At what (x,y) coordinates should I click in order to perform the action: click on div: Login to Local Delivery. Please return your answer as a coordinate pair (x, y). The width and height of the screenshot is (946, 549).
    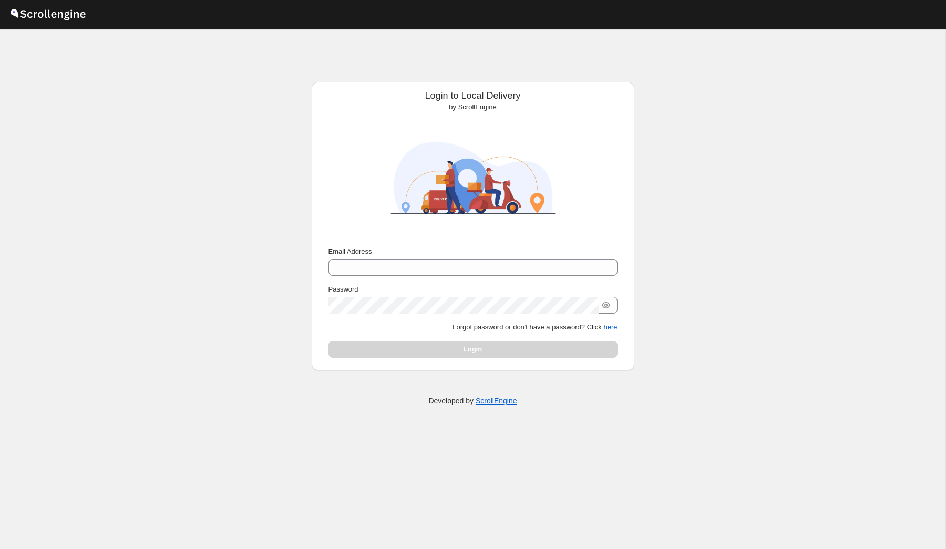
    Looking at the image, I should click on (473, 101).